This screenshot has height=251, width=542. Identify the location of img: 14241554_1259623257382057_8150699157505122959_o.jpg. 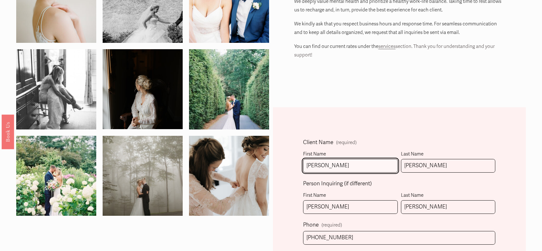
(229, 89).